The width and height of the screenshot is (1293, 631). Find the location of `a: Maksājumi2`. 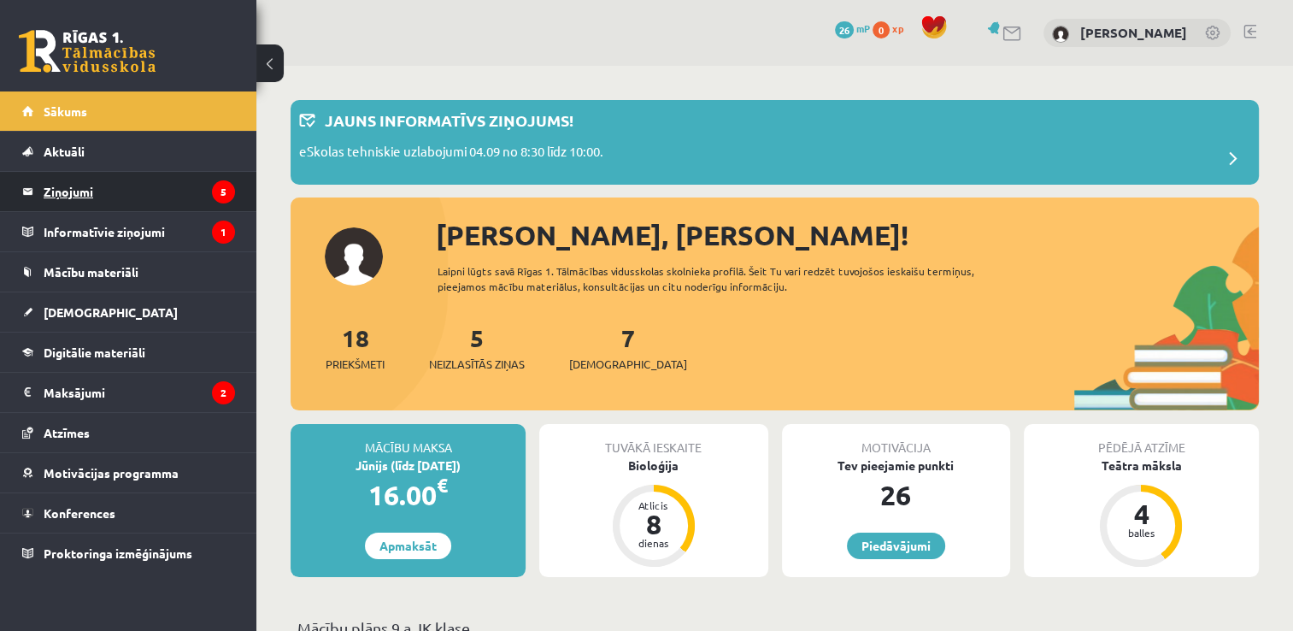

a: Maksājumi2 is located at coordinates (128, 392).